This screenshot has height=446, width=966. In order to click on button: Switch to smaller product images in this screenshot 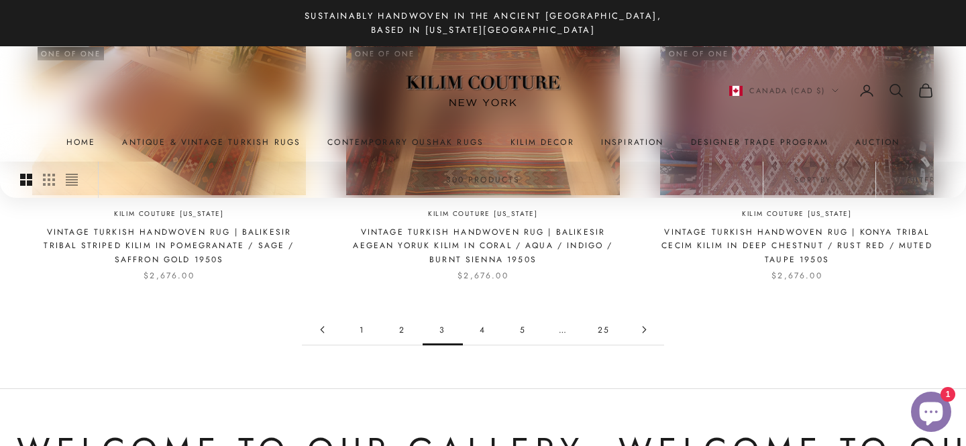, I will do `click(49, 180)`.